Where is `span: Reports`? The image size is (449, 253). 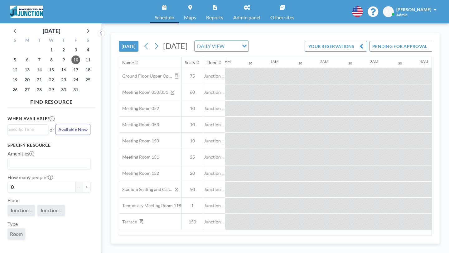 span: Reports is located at coordinates (215, 17).